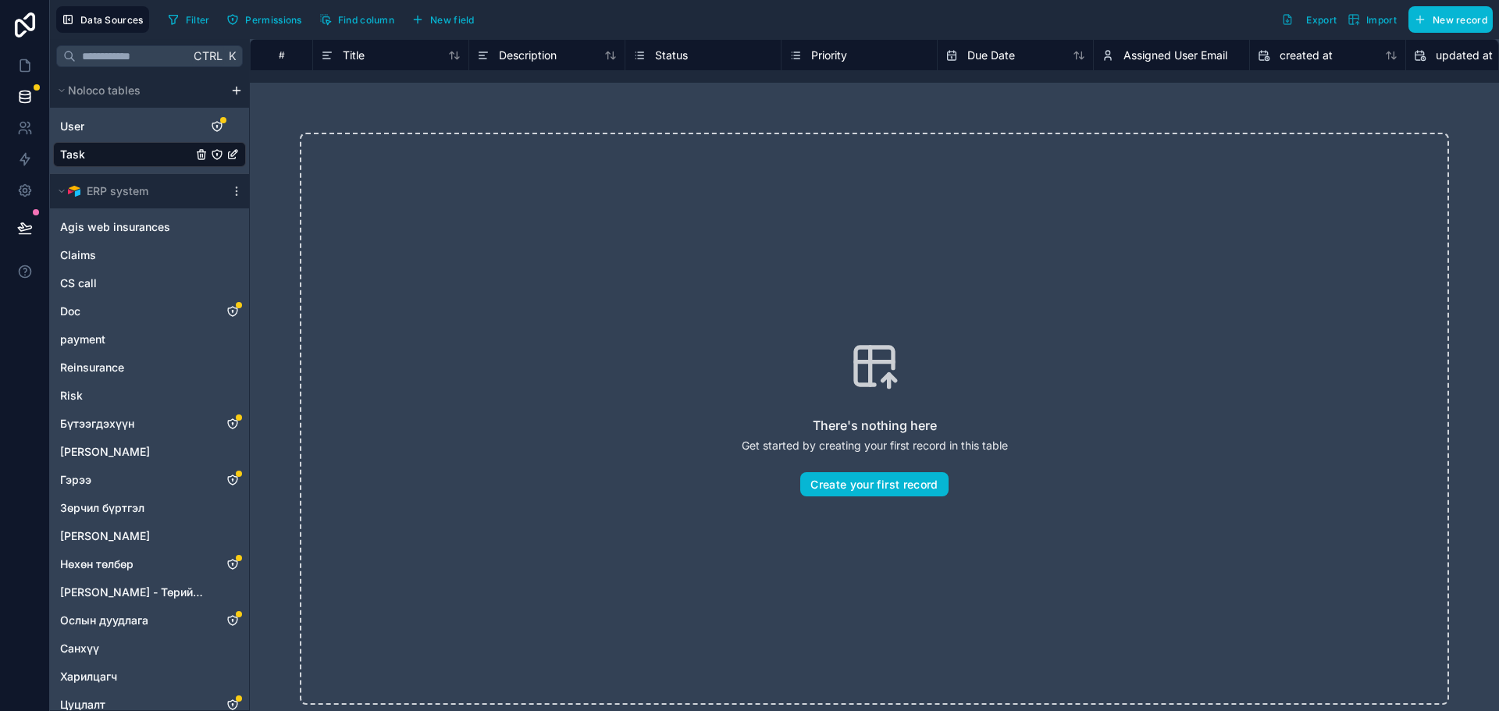 This screenshot has width=1499, height=711. I want to click on a: New record, so click(1447, 20).